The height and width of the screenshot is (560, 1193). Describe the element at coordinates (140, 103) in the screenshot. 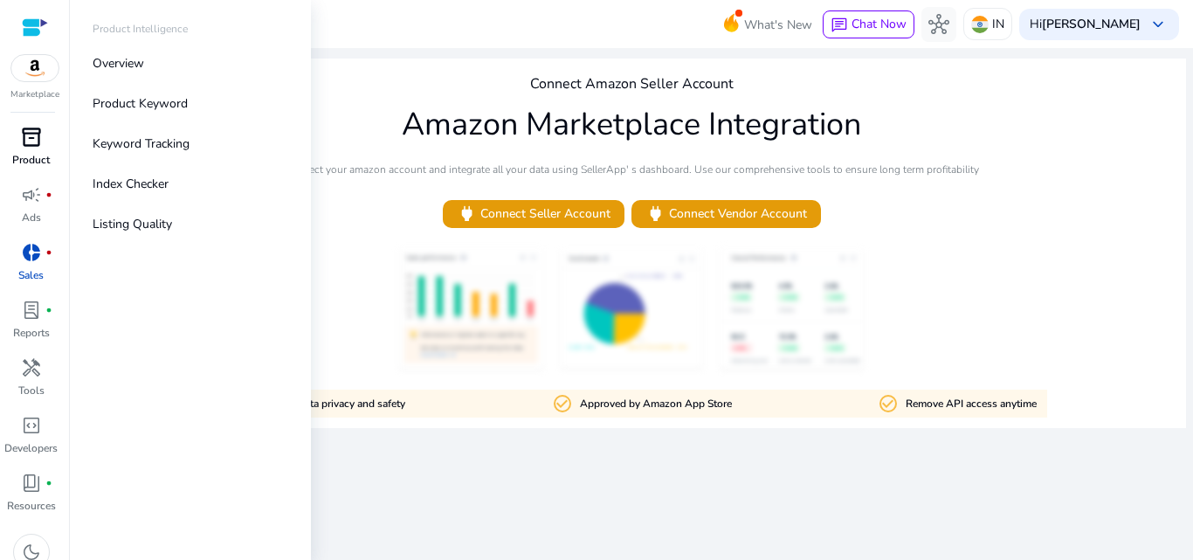

I see `p: Product Keyword` at that location.